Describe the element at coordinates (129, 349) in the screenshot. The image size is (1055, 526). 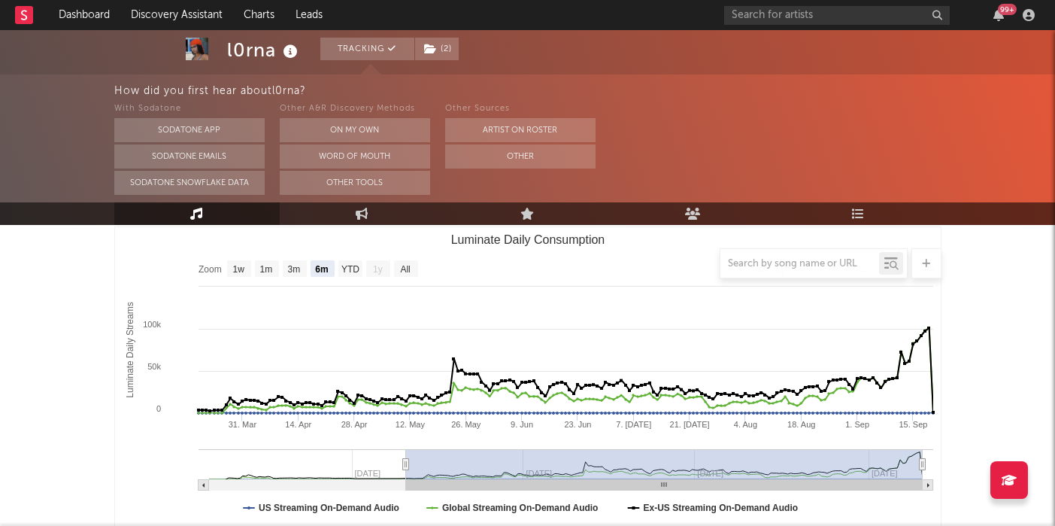
I see `text: Luminate Daily Streams` at that location.